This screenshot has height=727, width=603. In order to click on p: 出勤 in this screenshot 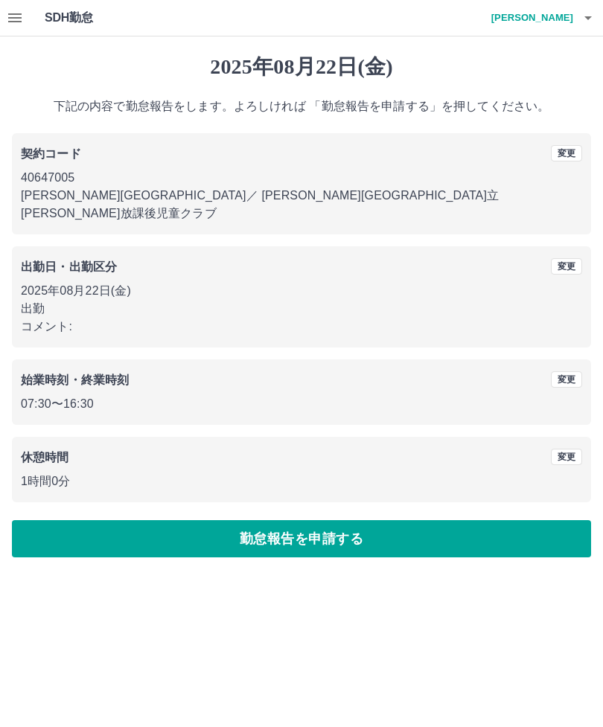, I will do `click(302, 309)`.